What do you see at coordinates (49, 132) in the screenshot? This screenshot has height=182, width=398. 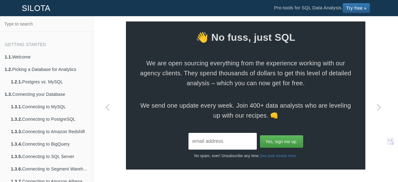 I see `a: 1.3.3.Connecting to Amazon Redshift` at bounding box center [49, 132].